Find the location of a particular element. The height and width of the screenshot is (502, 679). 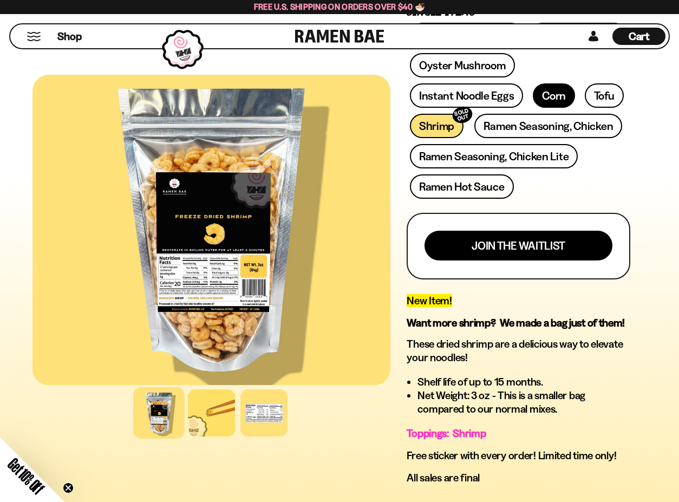

span: Free U.S. Shipping on Orders over $40 🍜 is located at coordinates (339, 6).